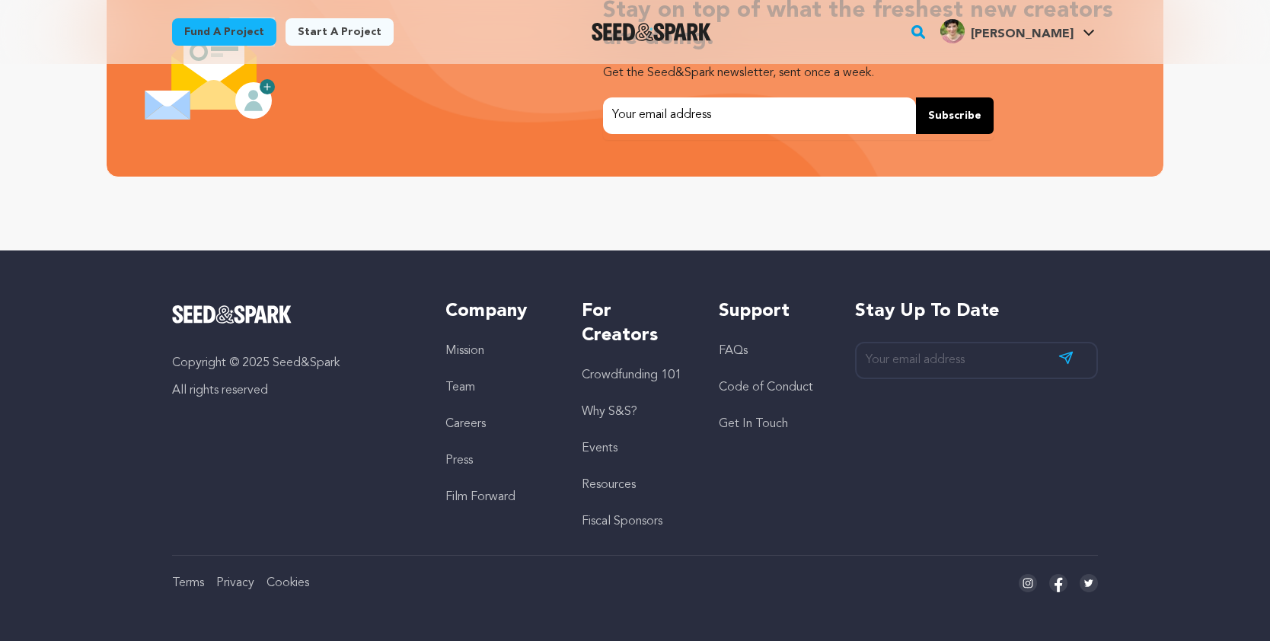  I want to click on img: Seed&Spark Logo Dark Mode, so click(651, 32).